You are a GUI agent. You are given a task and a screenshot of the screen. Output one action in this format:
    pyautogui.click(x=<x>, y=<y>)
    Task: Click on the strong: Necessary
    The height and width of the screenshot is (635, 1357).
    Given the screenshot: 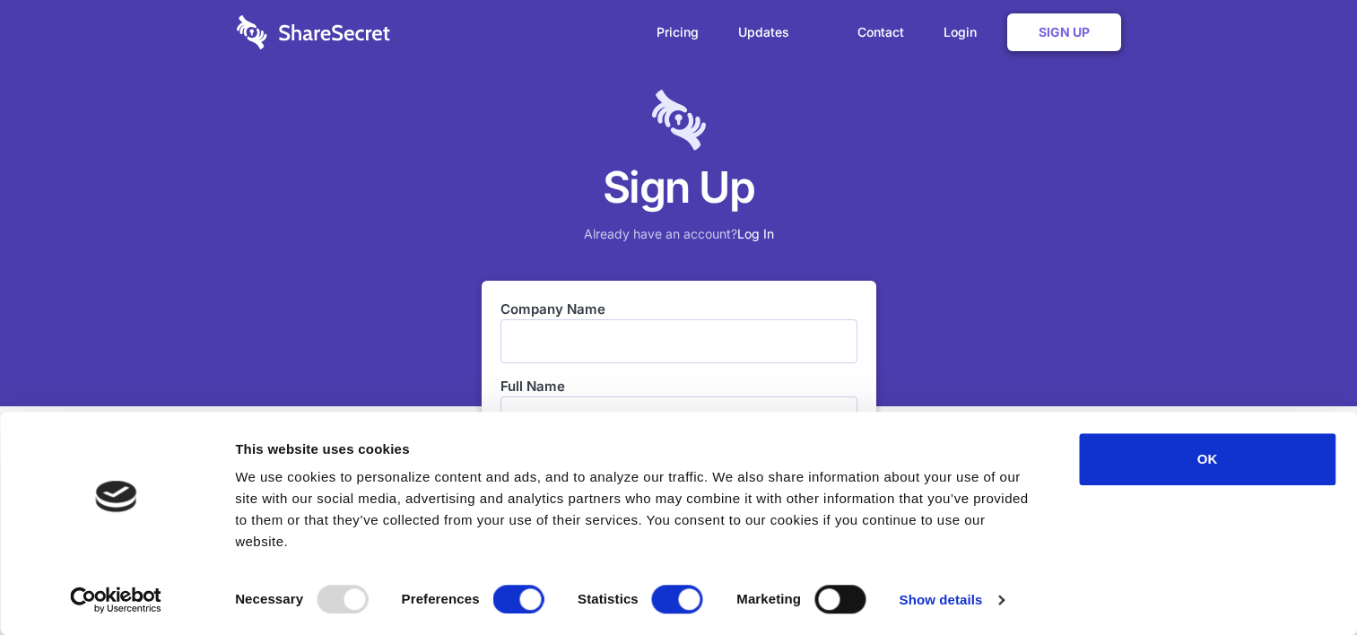 What is the action you would take?
    pyautogui.click(x=269, y=598)
    